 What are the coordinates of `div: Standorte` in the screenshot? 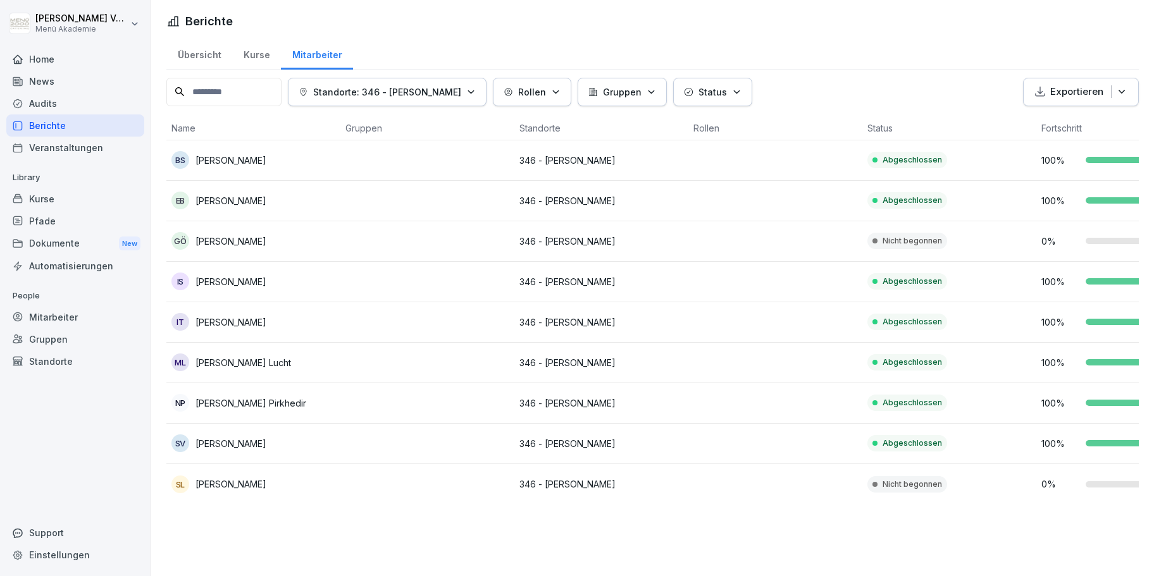 It's located at (75, 361).